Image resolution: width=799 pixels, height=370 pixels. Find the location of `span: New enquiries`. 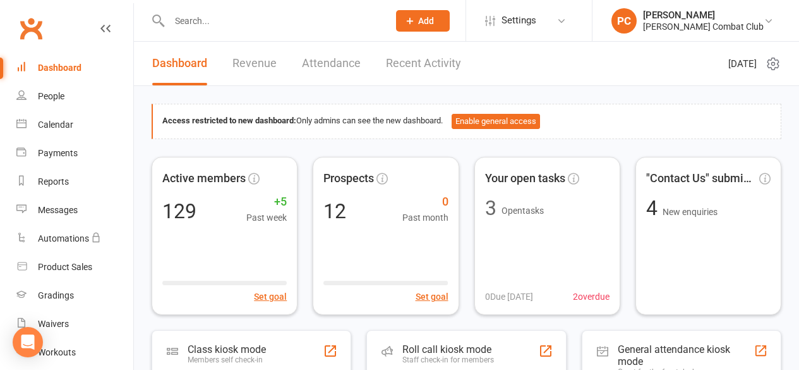

span: New enquiries is located at coordinates (690, 212).